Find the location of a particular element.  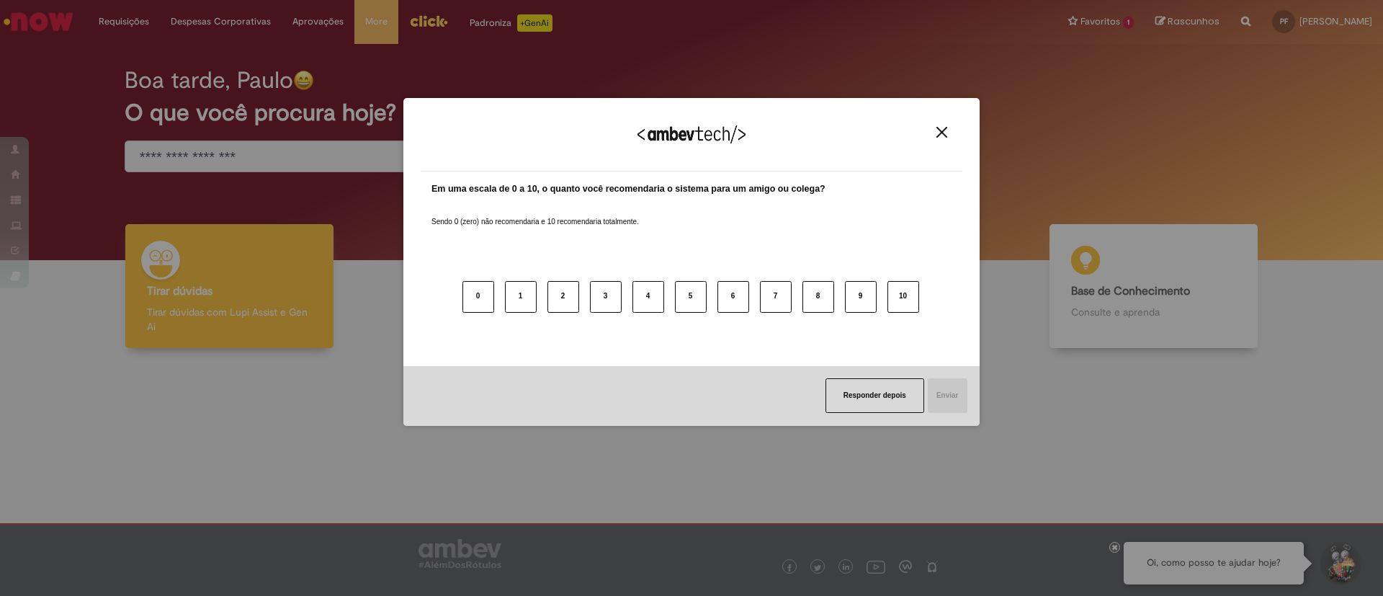

button: 4 is located at coordinates (648, 297).